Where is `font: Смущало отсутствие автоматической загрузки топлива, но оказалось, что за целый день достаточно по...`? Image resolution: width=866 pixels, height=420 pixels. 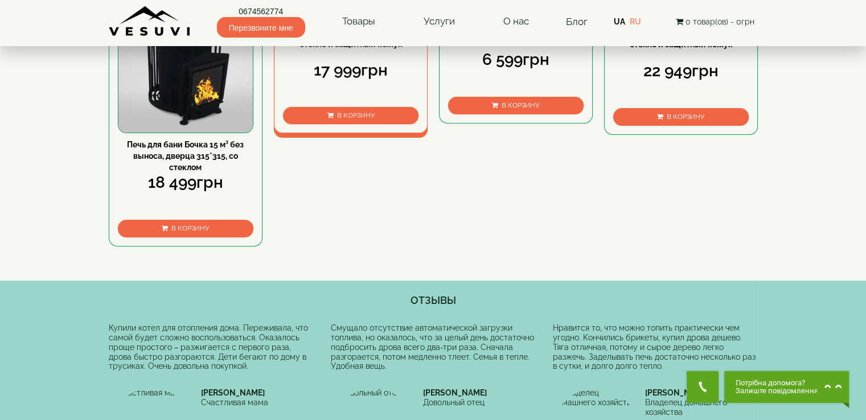 font: Смущало отсутствие автоматической загрузки топлива, но оказалось, что за целый день достаточно по... is located at coordinates (432, 347).